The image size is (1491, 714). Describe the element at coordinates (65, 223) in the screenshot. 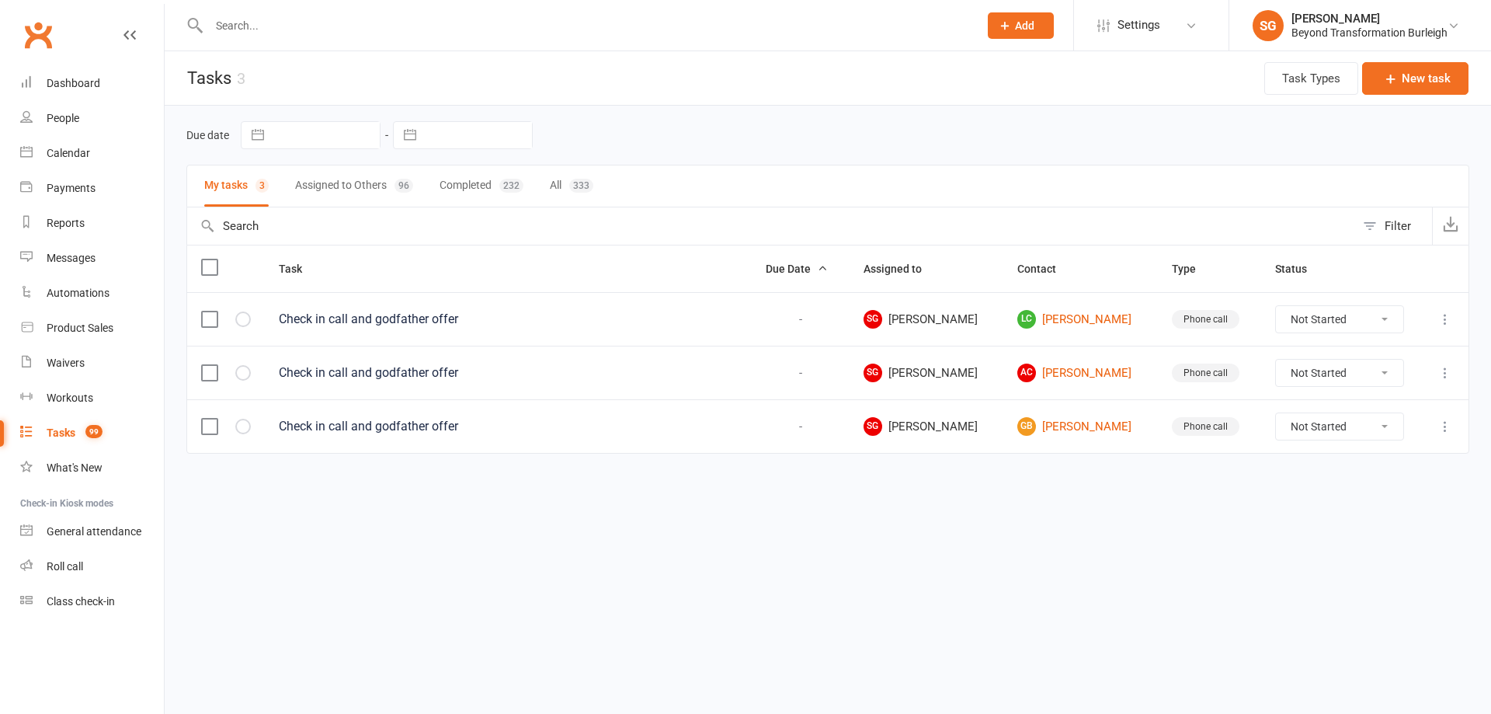

I see `div: Reports` at that location.